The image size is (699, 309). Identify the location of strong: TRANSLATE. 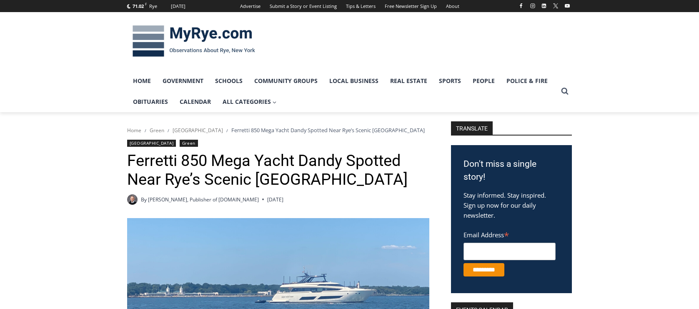
(472, 128).